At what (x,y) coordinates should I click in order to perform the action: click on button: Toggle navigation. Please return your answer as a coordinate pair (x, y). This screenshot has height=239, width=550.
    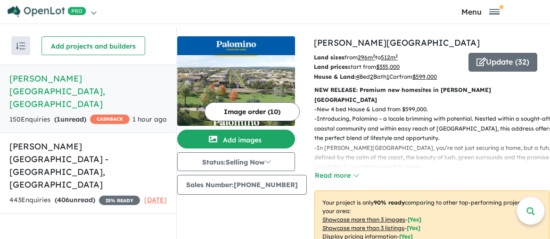
    Looking at the image, I should click on (480, 11).